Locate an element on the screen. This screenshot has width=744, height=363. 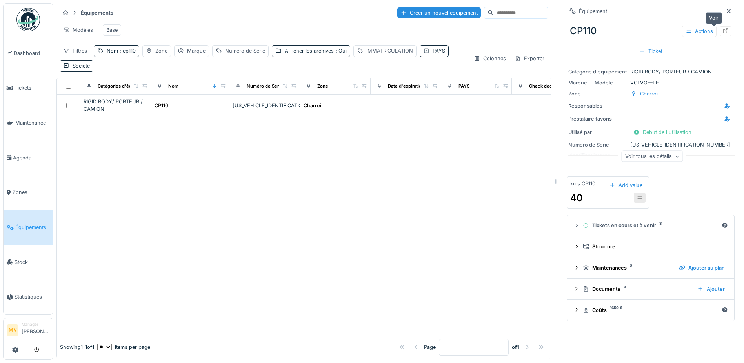
span: Statistiques is located at coordinates (32, 296).